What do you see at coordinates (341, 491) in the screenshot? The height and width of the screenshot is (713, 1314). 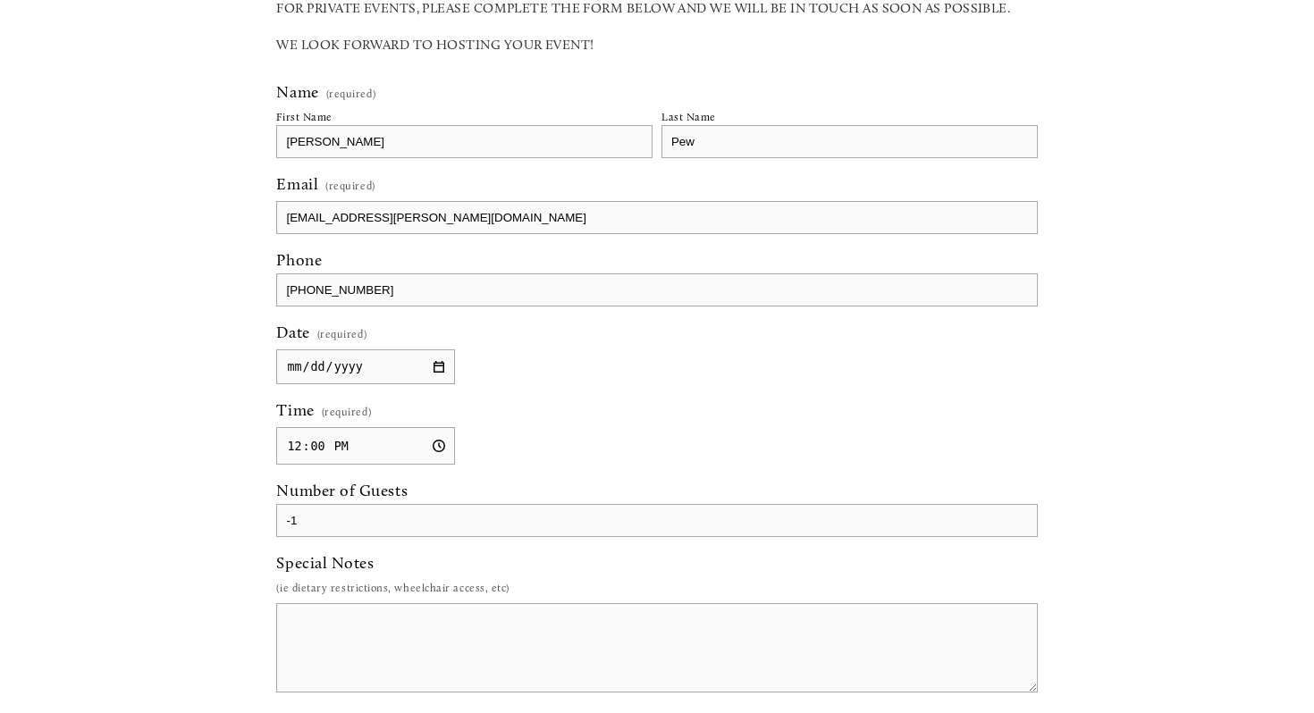 I see `span: Number of Guests` at bounding box center [341, 491].